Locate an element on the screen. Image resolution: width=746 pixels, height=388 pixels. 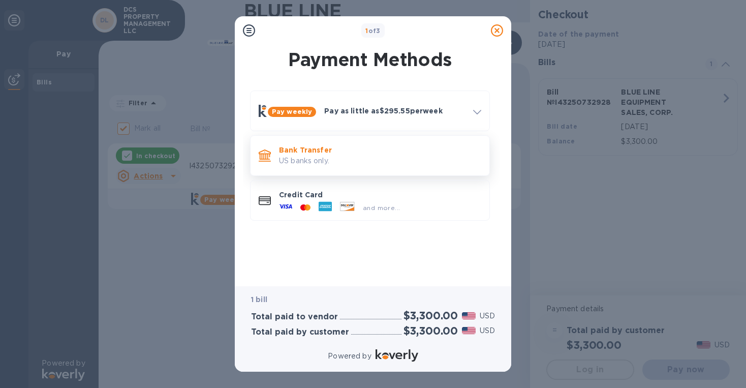
span: and more... is located at coordinates (381, 207).